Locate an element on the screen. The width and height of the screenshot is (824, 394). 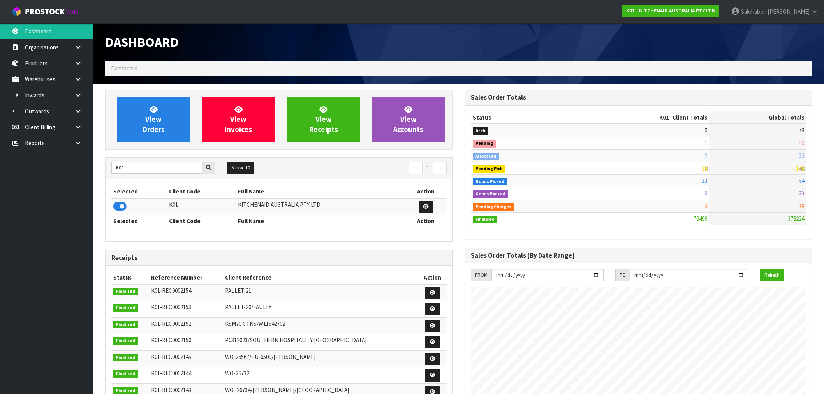
input: Search clients is located at coordinates (157, 167).